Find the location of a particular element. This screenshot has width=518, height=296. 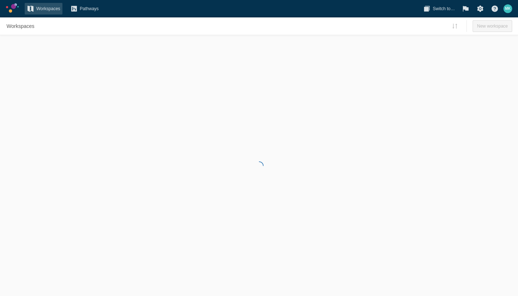

a: Pathways is located at coordinates (85, 9).